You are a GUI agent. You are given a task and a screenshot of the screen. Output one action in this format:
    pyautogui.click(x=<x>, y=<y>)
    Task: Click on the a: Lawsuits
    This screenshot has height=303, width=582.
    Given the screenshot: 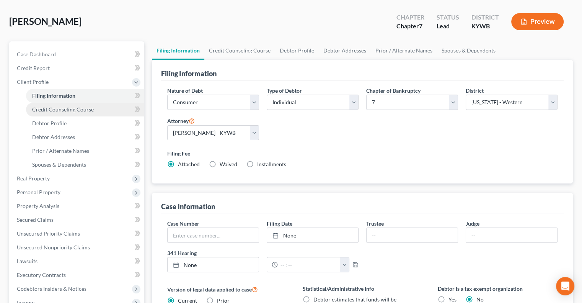 What is the action you would take?
    pyautogui.click(x=77, y=261)
    